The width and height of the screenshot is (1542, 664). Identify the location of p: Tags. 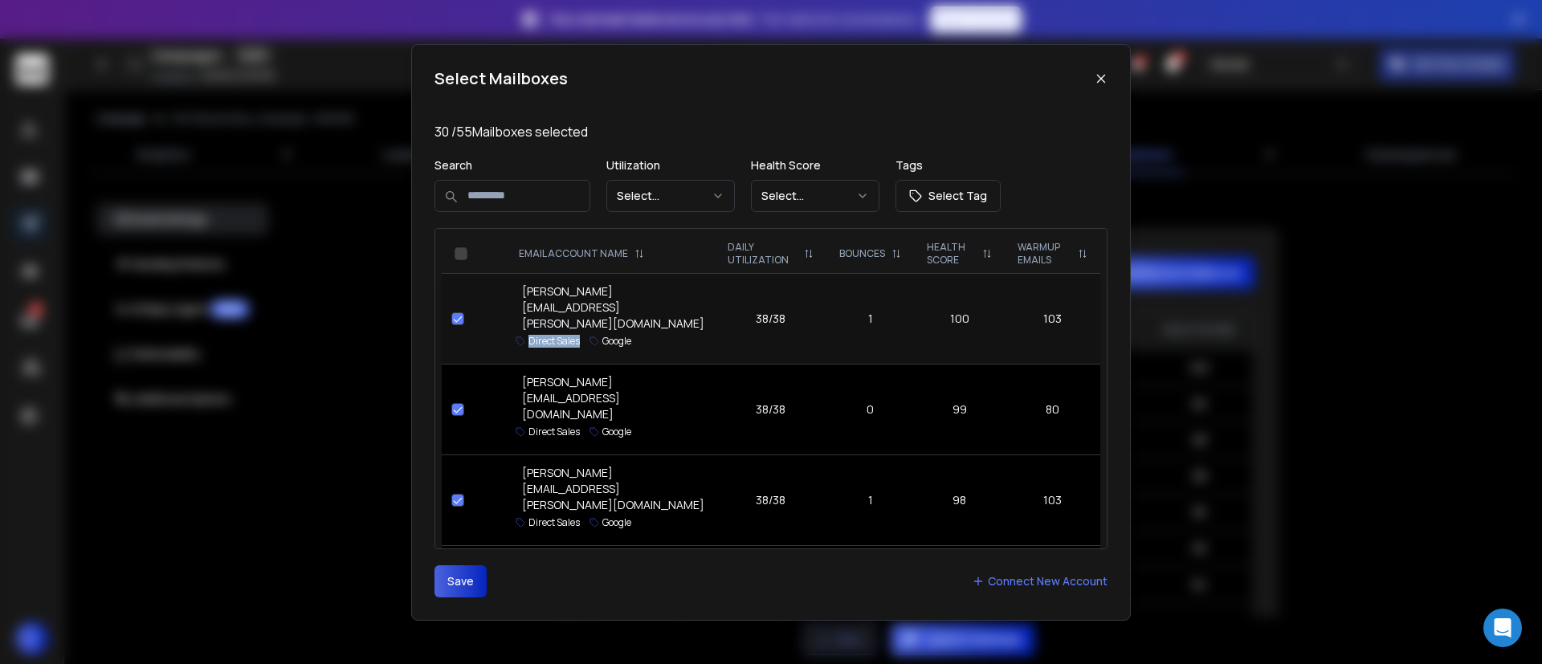
(948, 165).